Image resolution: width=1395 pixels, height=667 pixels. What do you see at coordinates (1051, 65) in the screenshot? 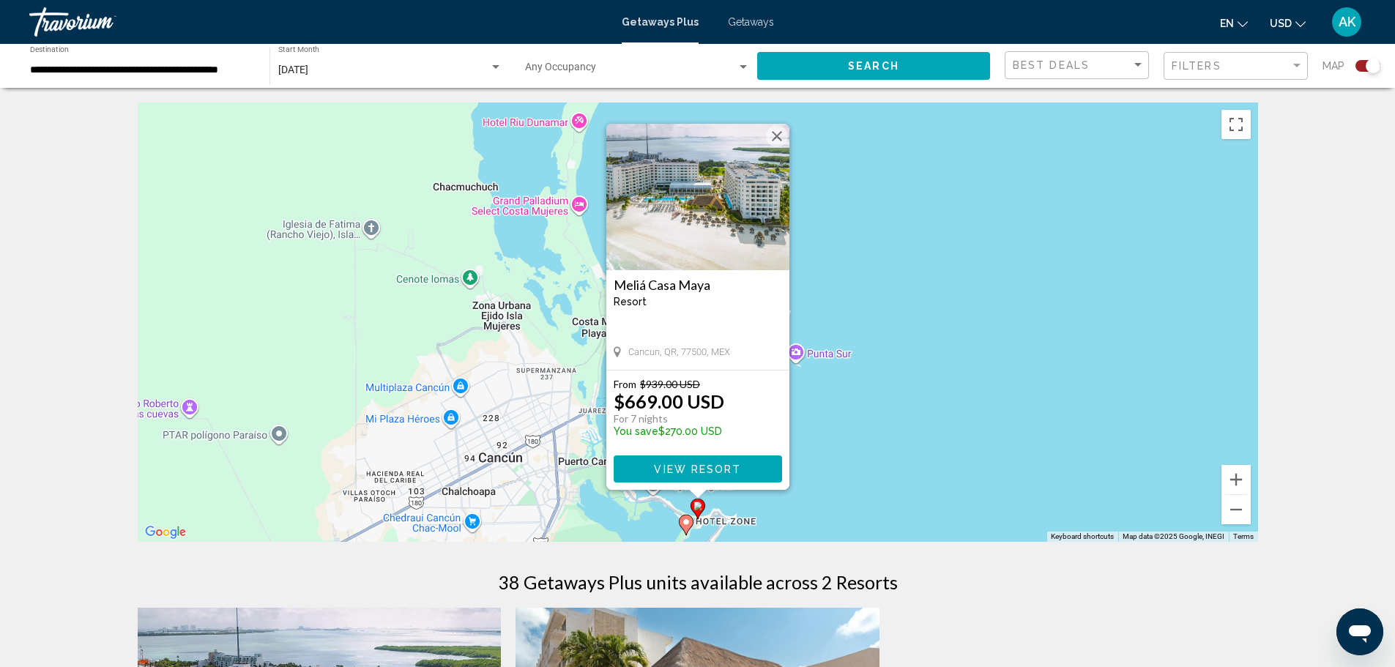
I see `span: Best Deals` at bounding box center [1051, 65].